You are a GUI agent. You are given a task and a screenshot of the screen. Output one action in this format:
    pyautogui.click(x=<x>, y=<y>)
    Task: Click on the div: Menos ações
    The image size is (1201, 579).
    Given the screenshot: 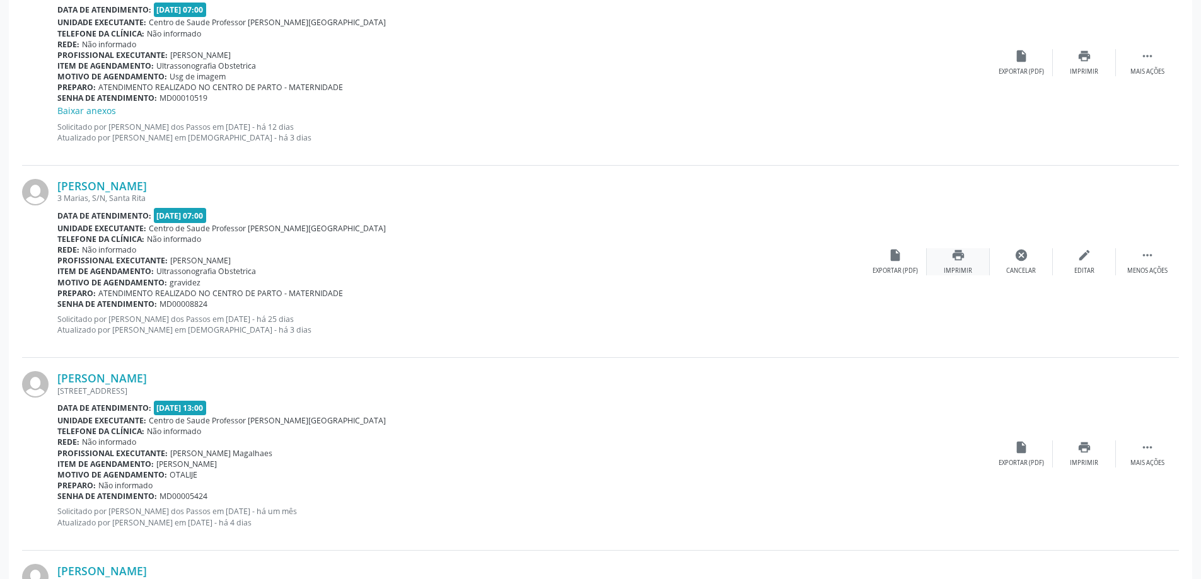 What is the action you would take?
    pyautogui.click(x=1147, y=271)
    